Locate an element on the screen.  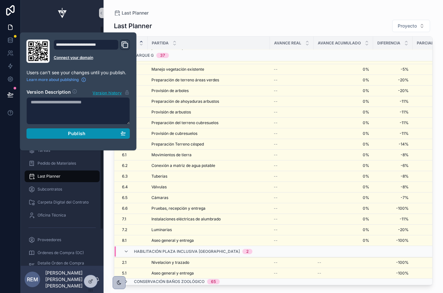
p: Users can't see your changes until you publish. is located at coordinates (78, 73).